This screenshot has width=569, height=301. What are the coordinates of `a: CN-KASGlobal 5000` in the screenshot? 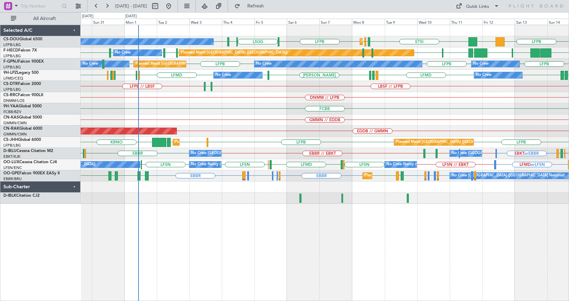 It's located at (23, 118).